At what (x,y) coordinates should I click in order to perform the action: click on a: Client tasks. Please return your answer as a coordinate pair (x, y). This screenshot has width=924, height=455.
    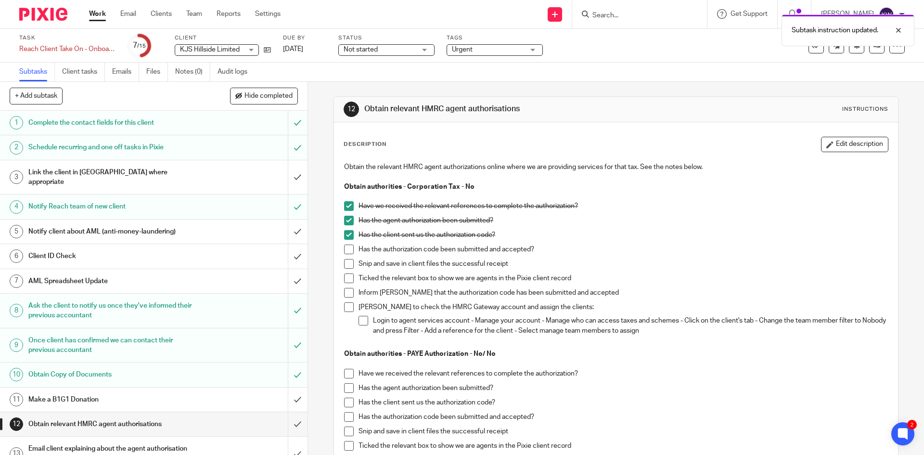
    Looking at the image, I should click on (83, 72).